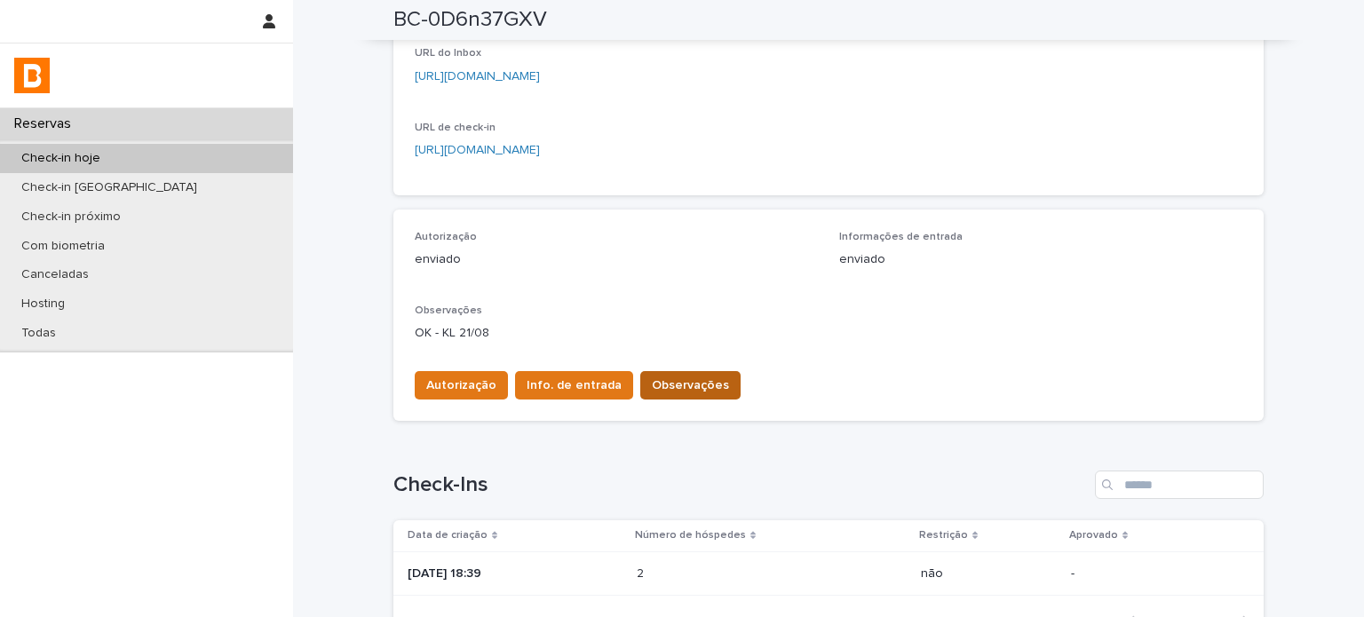  What do you see at coordinates (574, 386) in the screenshot?
I see `button: Info. de entrada` at bounding box center [574, 386].